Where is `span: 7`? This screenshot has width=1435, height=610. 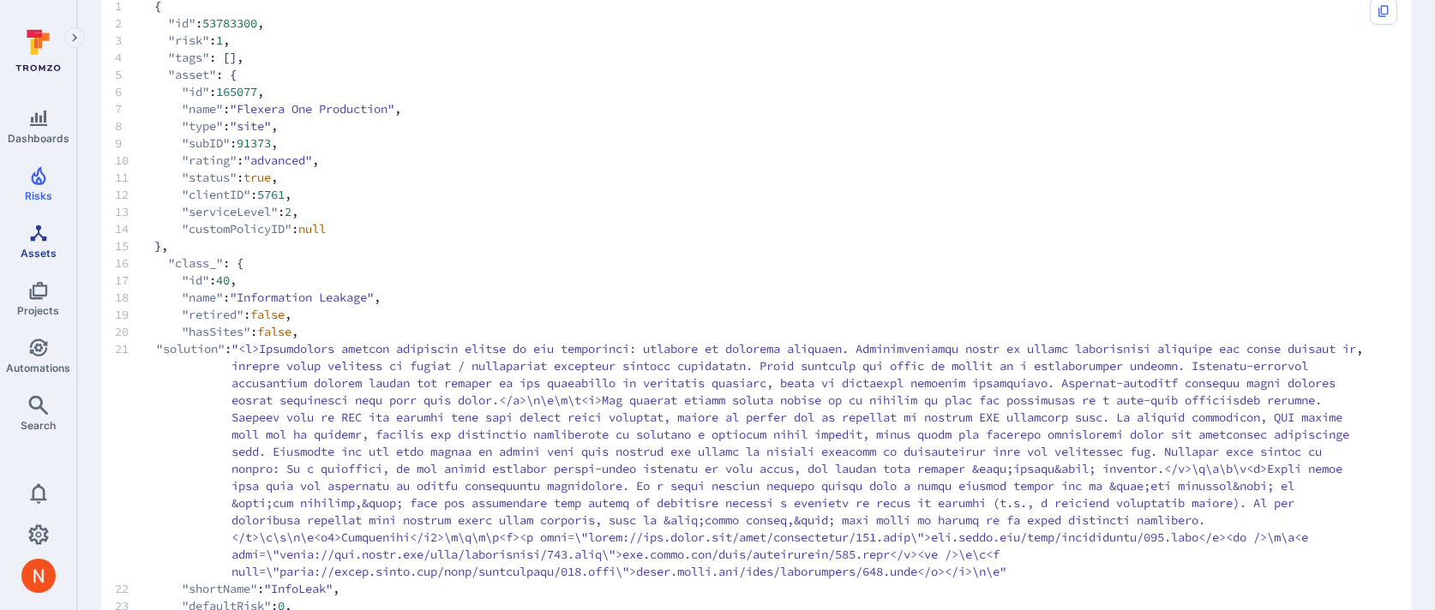
span: 7 is located at coordinates (135, 109).